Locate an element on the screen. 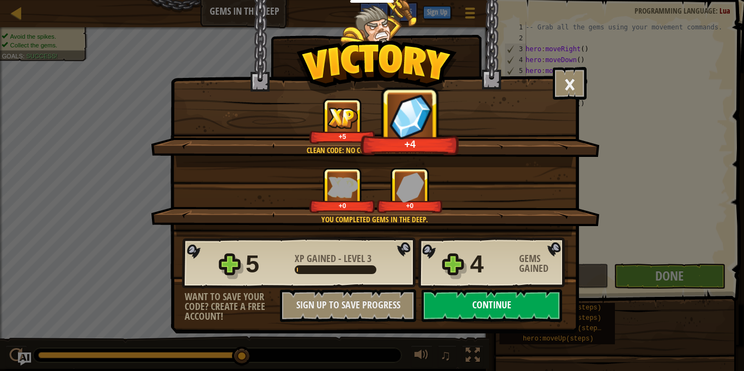 This screenshot has height=371, width=744. button: Continue is located at coordinates (492, 306).